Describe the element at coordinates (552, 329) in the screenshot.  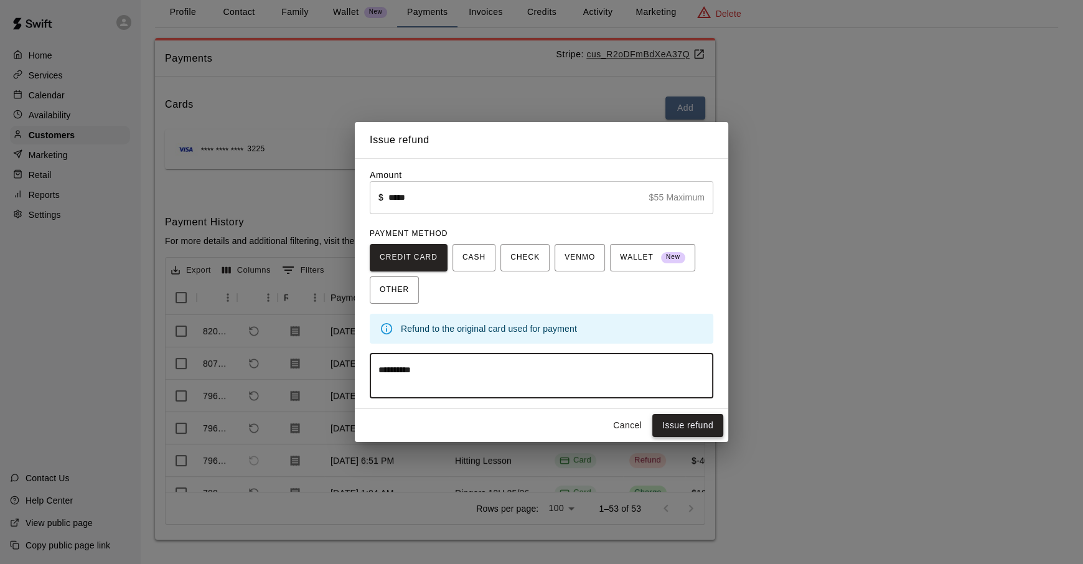
I see `div: Refund to the original card used for payment` at that location.